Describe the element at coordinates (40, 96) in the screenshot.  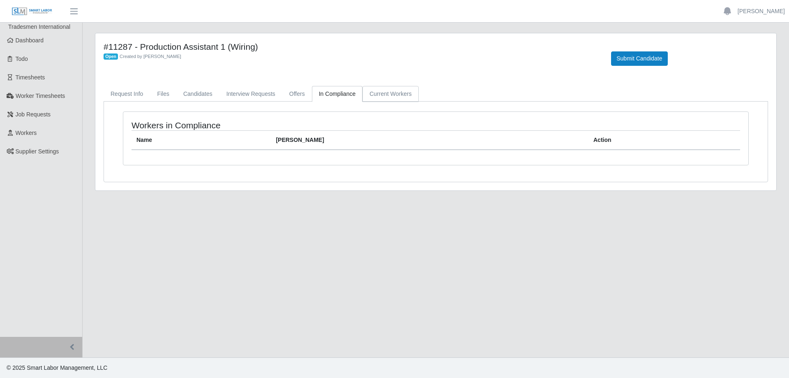
I see `span: Worker Timesheets` at that location.